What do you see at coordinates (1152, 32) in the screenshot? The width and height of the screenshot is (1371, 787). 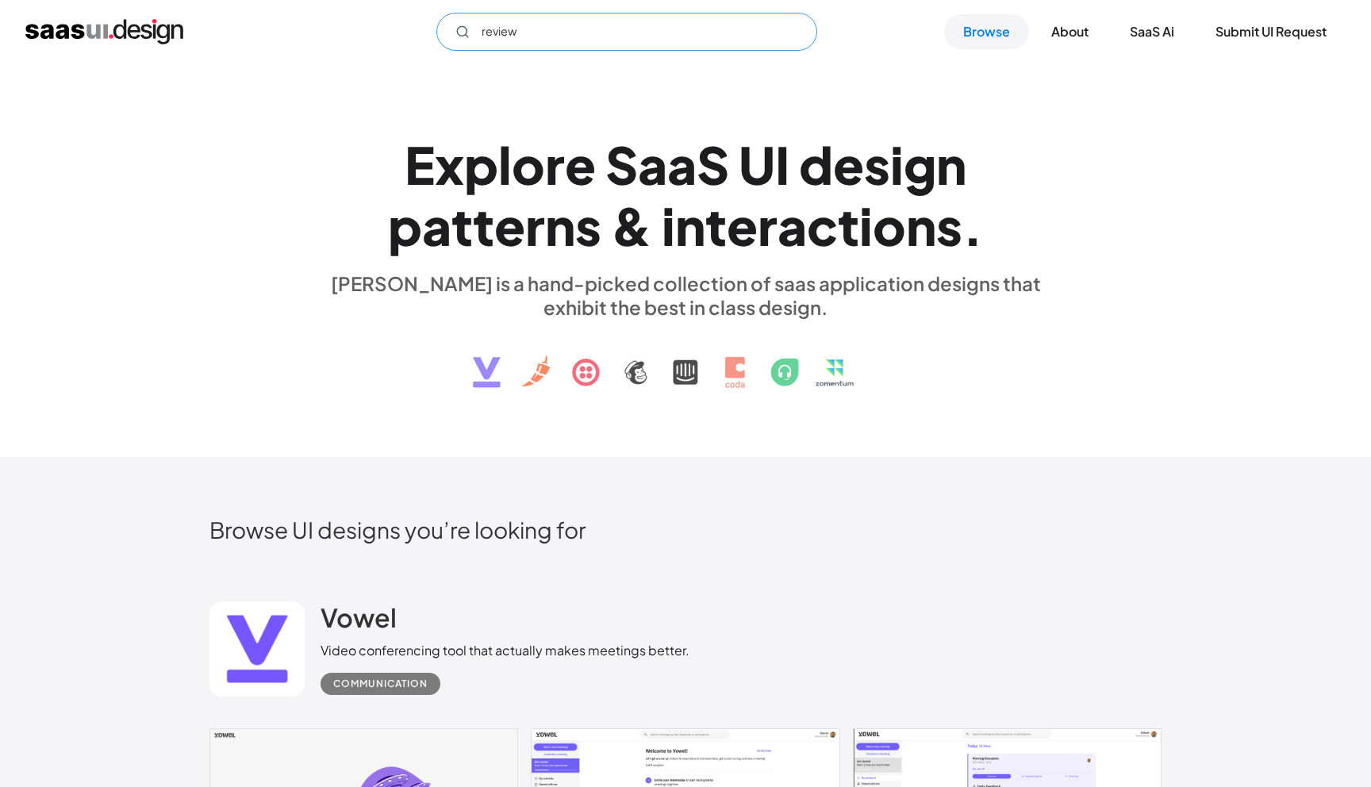 I see `a: SaaS Ai` at bounding box center [1152, 32].